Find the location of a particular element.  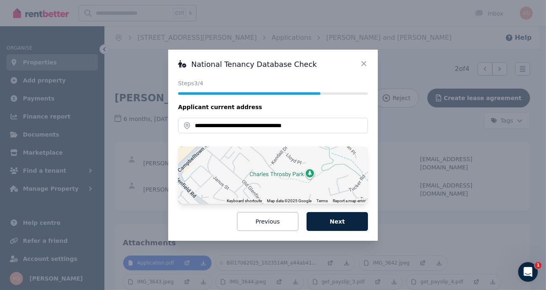

a: Terms is located at coordinates (322, 200).